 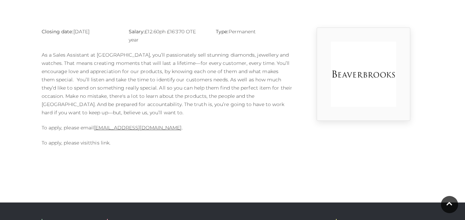 I want to click on a: this link, so click(x=100, y=143).